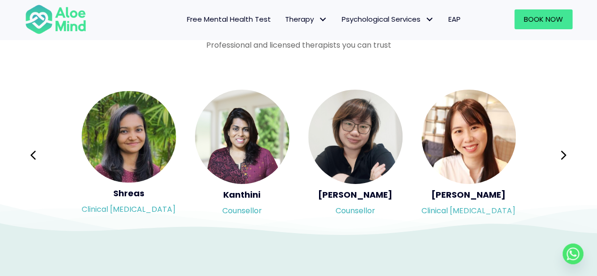  What do you see at coordinates (543, 19) in the screenshot?
I see `a: Book Now` at bounding box center [543, 19].